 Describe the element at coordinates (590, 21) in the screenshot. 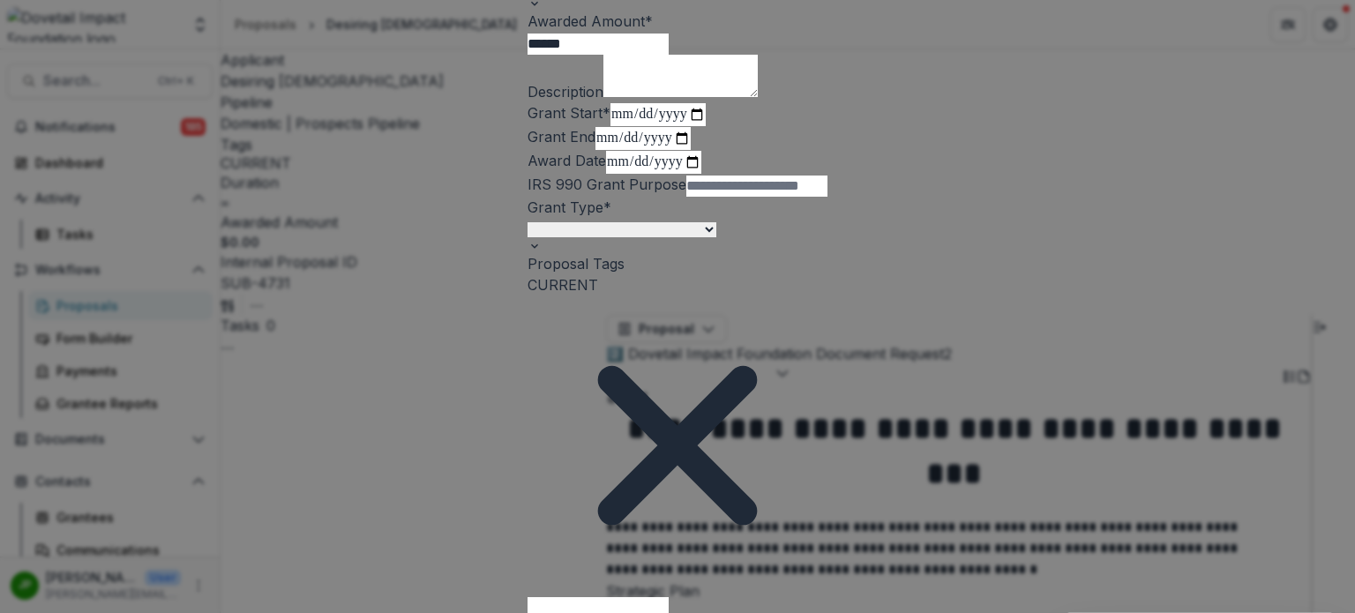

I see `label: Awarded Amount` at that location.